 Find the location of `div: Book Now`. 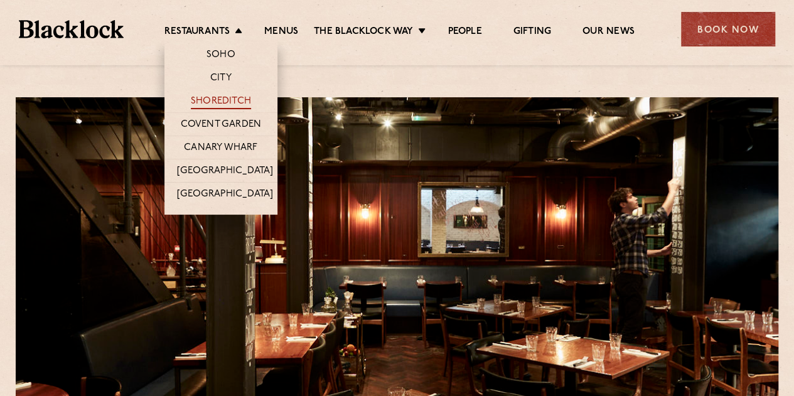

div: Book Now is located at coordinates (728, 29).